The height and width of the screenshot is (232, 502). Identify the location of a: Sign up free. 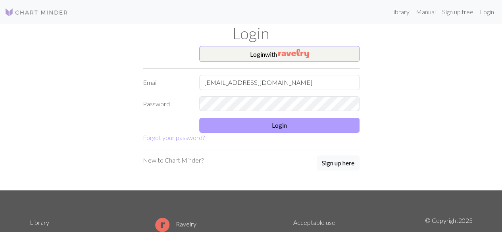
(457, 12).